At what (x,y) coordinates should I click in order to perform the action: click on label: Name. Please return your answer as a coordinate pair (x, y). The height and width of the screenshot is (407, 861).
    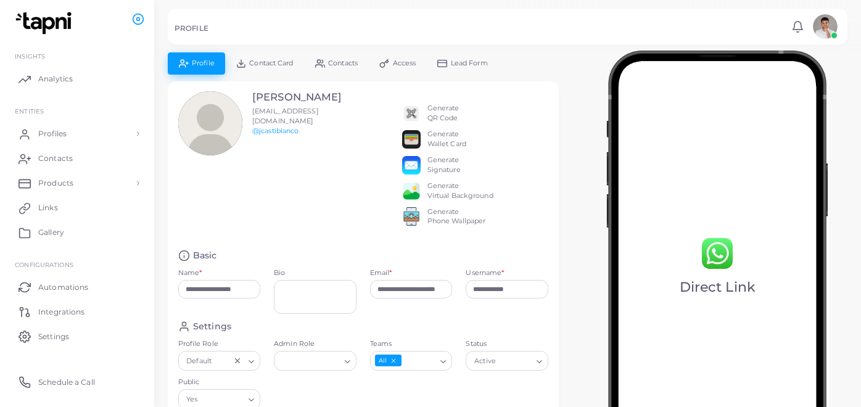
    Looking at the image, I should click on (190, 273).